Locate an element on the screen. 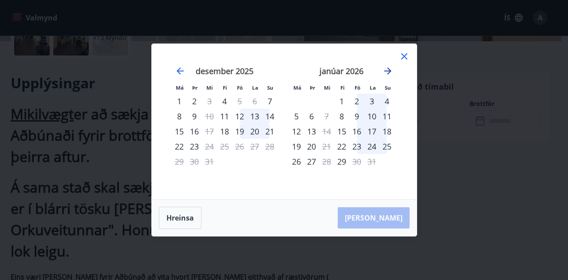 The width and height of the screenshot is (568, 280). td: Choose fimmtudagur, 15. janúar 2026 as your check-in date. It’s available. is located at coordinates (342, 131).